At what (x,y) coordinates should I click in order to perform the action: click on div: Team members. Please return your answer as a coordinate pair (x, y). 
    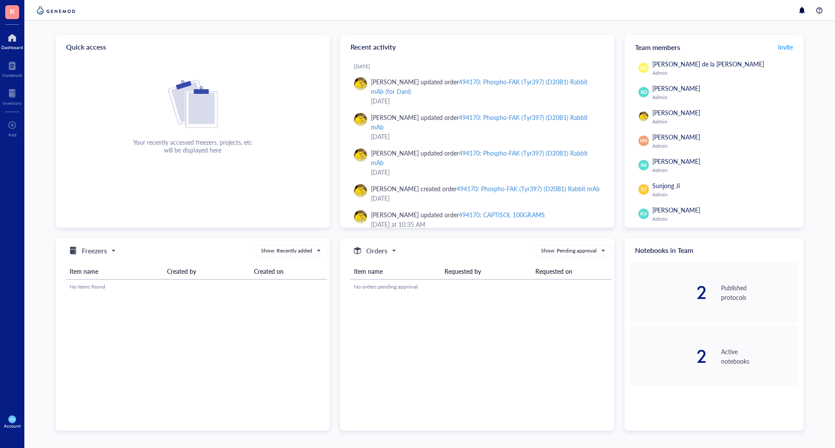
    Looking at the image, I should click on (714, 47).